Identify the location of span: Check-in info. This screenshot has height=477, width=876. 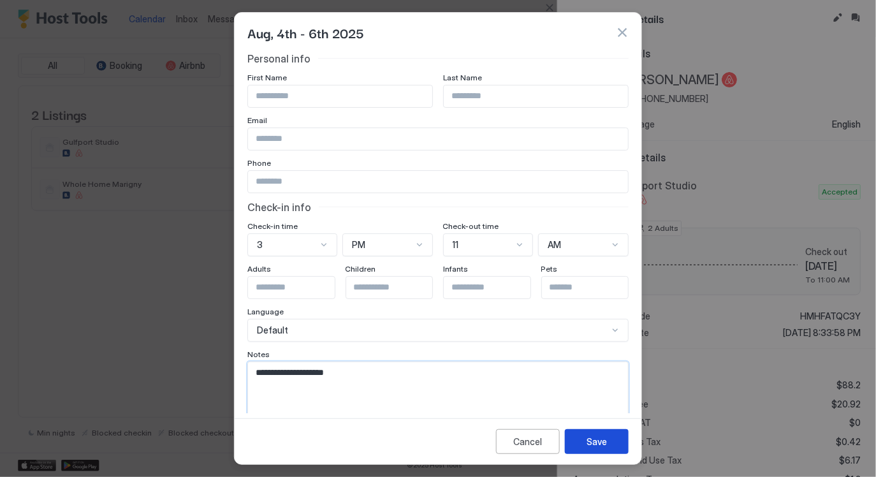
(279, 207).